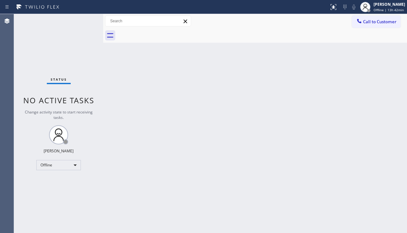  What do you see at coordinates (148, 21) in the screenshot?
I see `input: Search` at bounding box center [148, 21].